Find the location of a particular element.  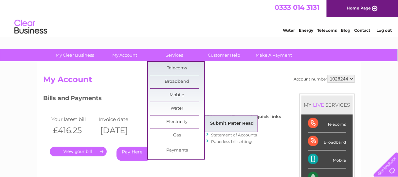

div: Mobile is located at coordinates (327, 159).